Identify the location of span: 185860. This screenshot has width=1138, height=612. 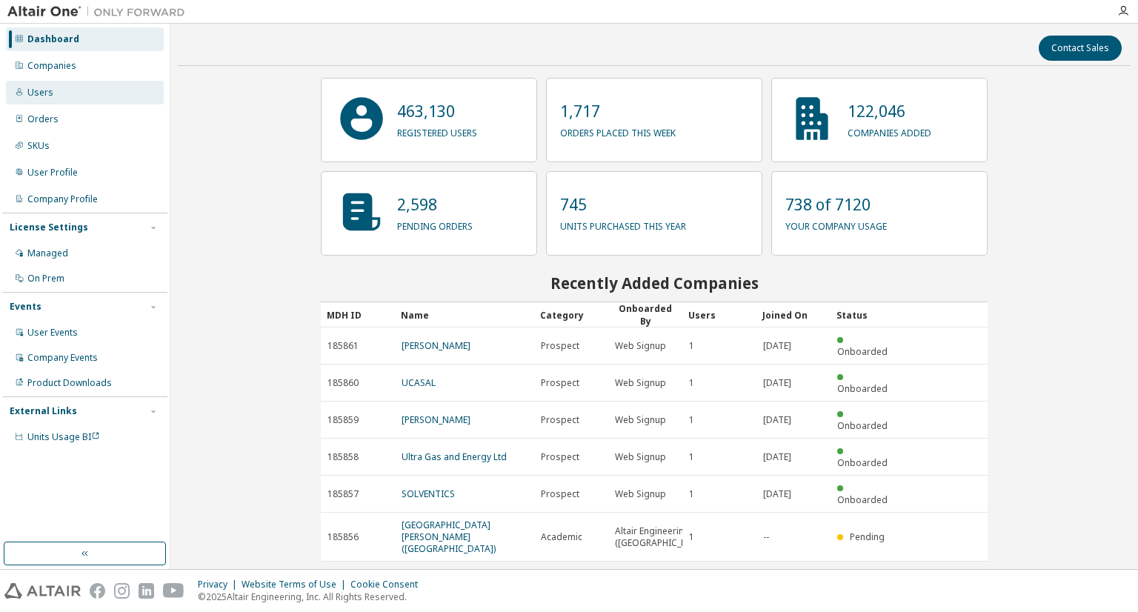
(343, 383).